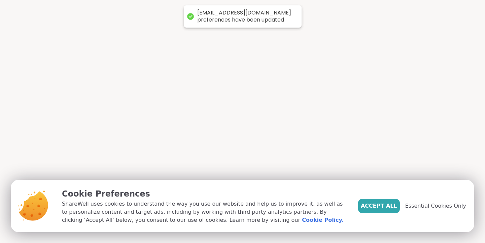 This screenshot has width=485, height=243. Describe the element at coordinates (323, 220) in the screenshot. I see `a: Cookie Policy.` at that location.